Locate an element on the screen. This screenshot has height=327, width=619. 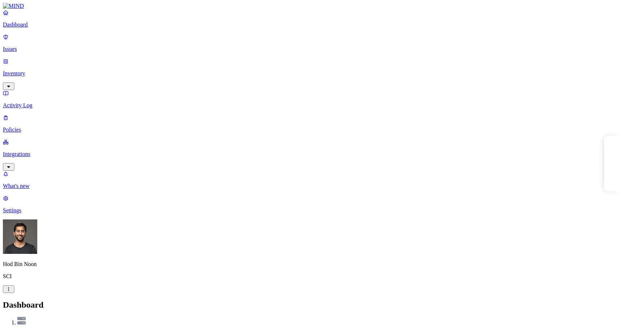
p: Hod Bin Noon is located at coordinates (309, 264).